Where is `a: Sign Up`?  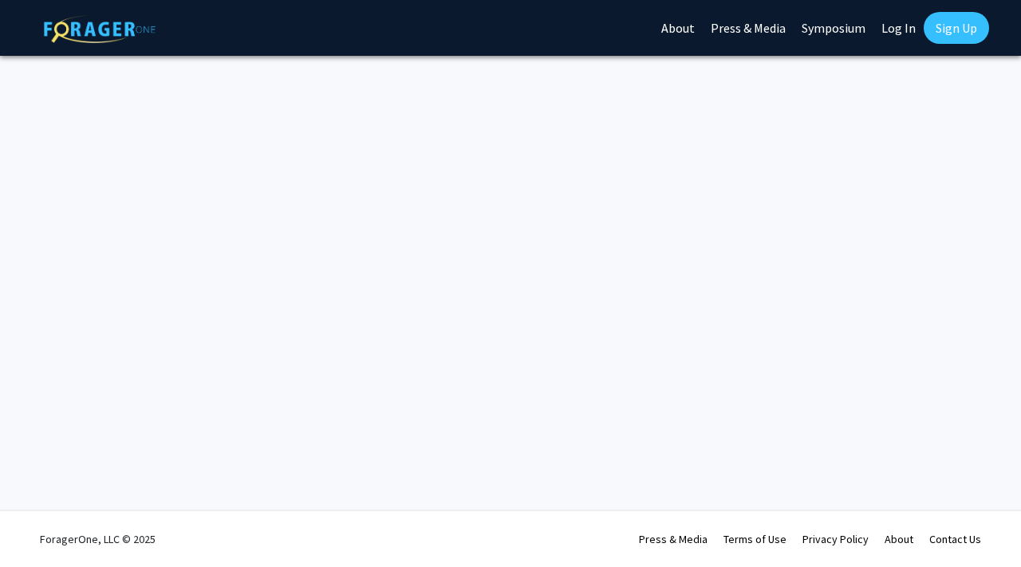 a: Sign Up is located at coordinates (957, 28).